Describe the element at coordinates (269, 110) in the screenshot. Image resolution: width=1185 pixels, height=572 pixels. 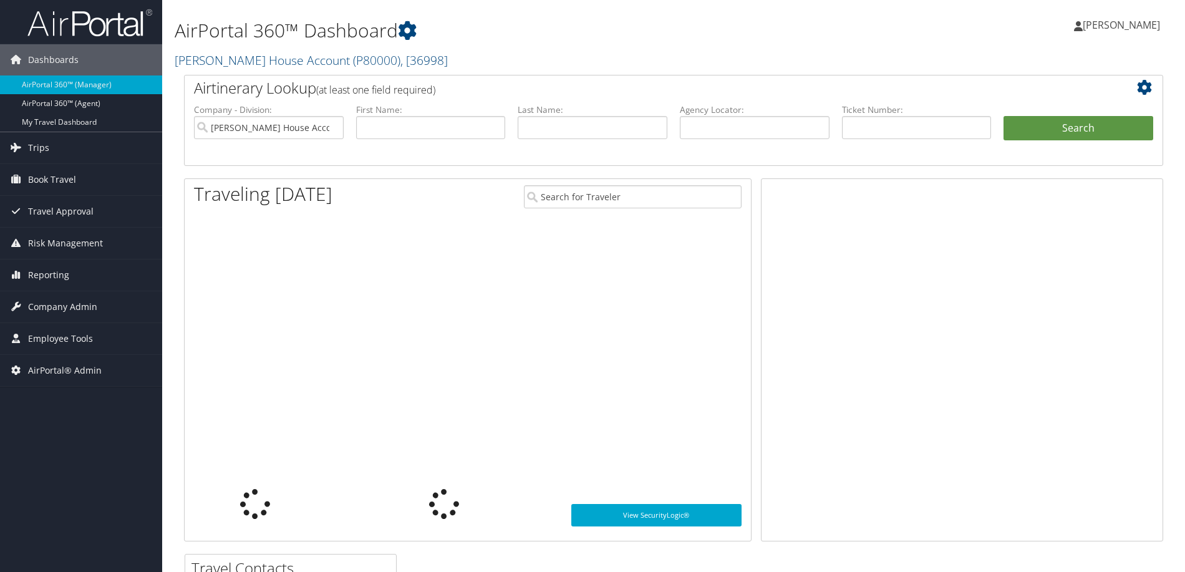
I see `label: Company - Division:` at that location.